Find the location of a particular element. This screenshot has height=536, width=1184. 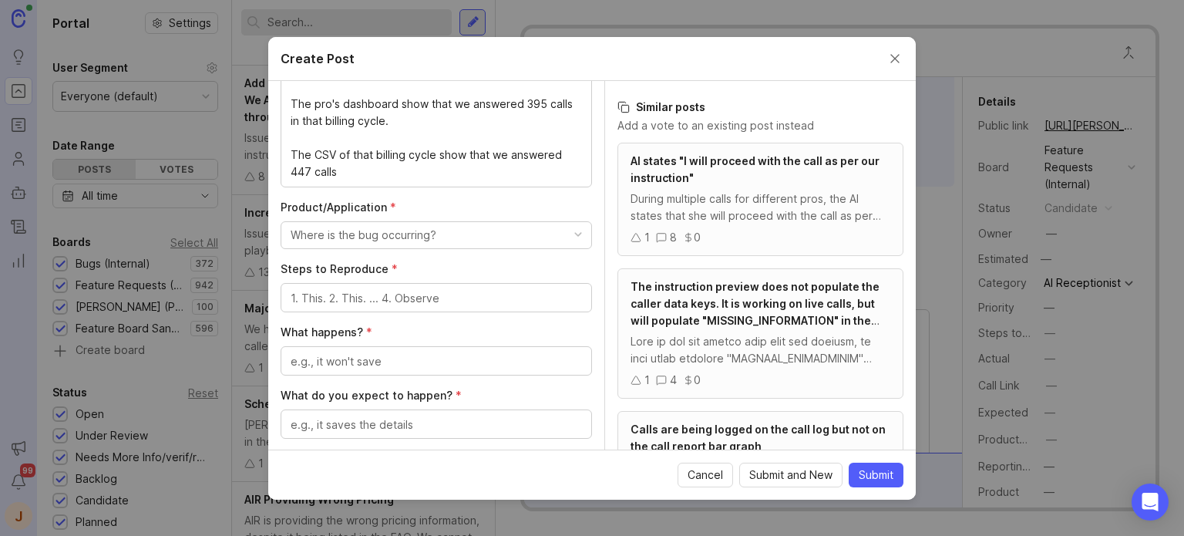

span: Calls are being logged on the call log but not on the call report bar graph is located at coordinates (758, 437).